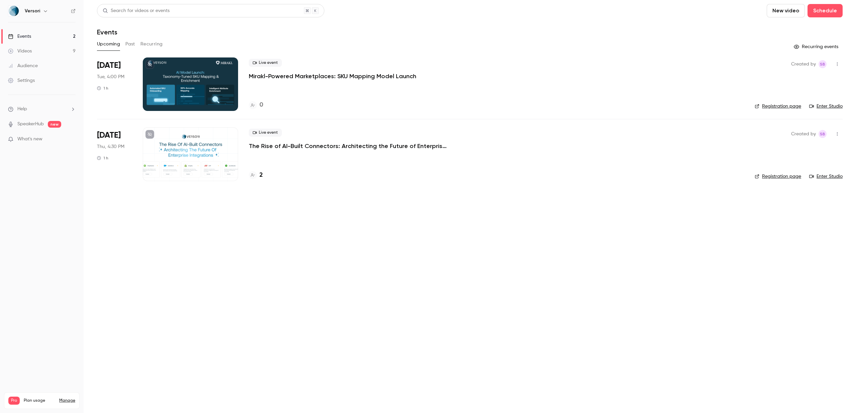 The width and height of the screenshot is (856, 413). Describe the element at coordinates (30, 139) in the screenshot. I see `span: What's new` at that location.